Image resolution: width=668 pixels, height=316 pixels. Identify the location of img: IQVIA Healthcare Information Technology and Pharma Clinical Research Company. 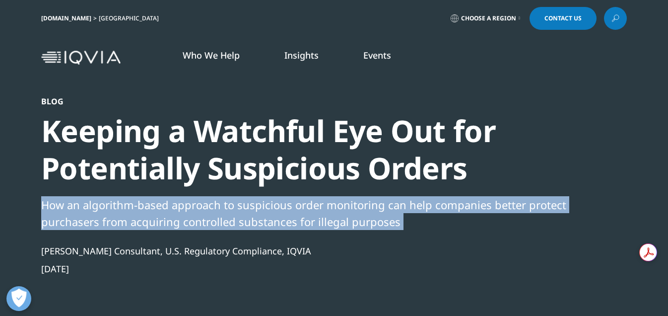
(81, 58).